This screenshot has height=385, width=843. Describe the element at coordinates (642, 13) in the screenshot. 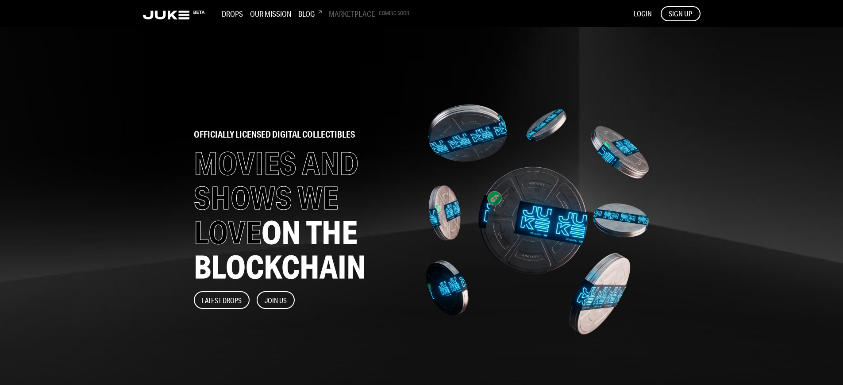

I see `span: LOGIN` at that location.